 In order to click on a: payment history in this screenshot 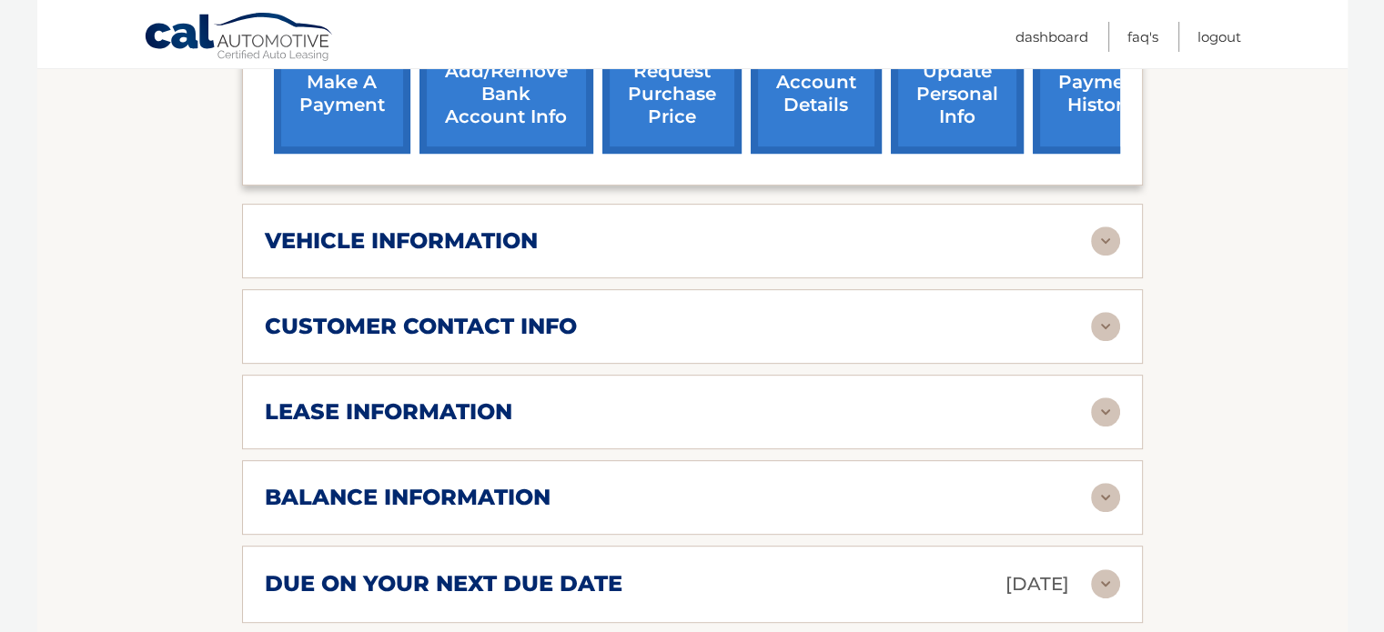, I will do `click(1101, 94)`.